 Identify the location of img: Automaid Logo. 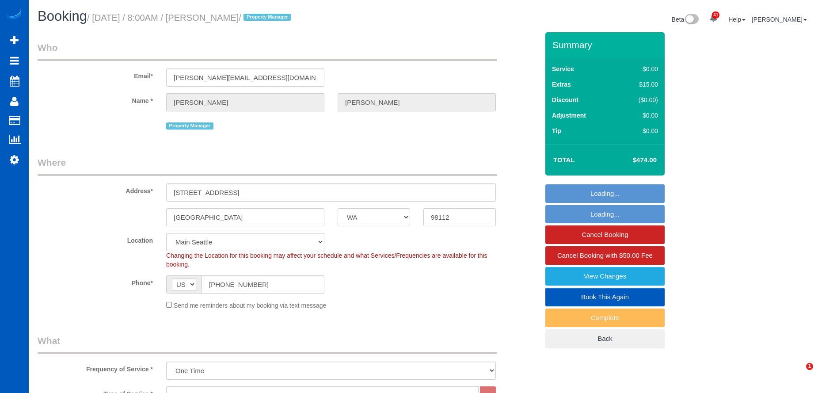
(14, 15).